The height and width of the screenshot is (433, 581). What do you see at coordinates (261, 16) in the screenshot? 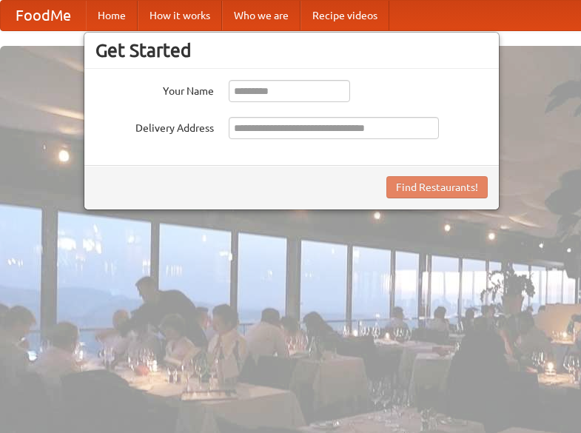
I see `a: Who we are` at bounding box center [261, 16].